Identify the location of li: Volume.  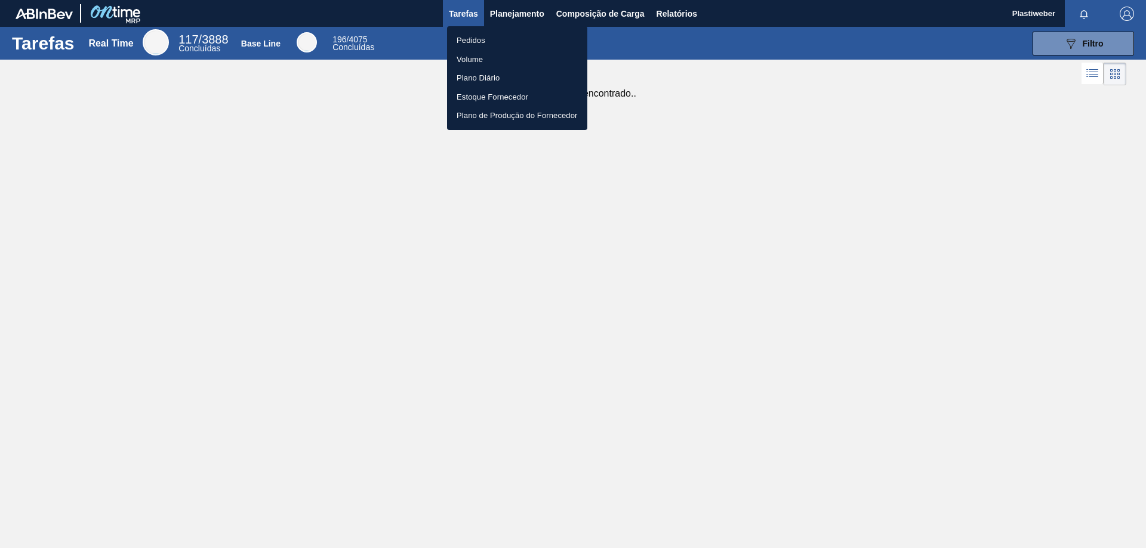
(517, 60).